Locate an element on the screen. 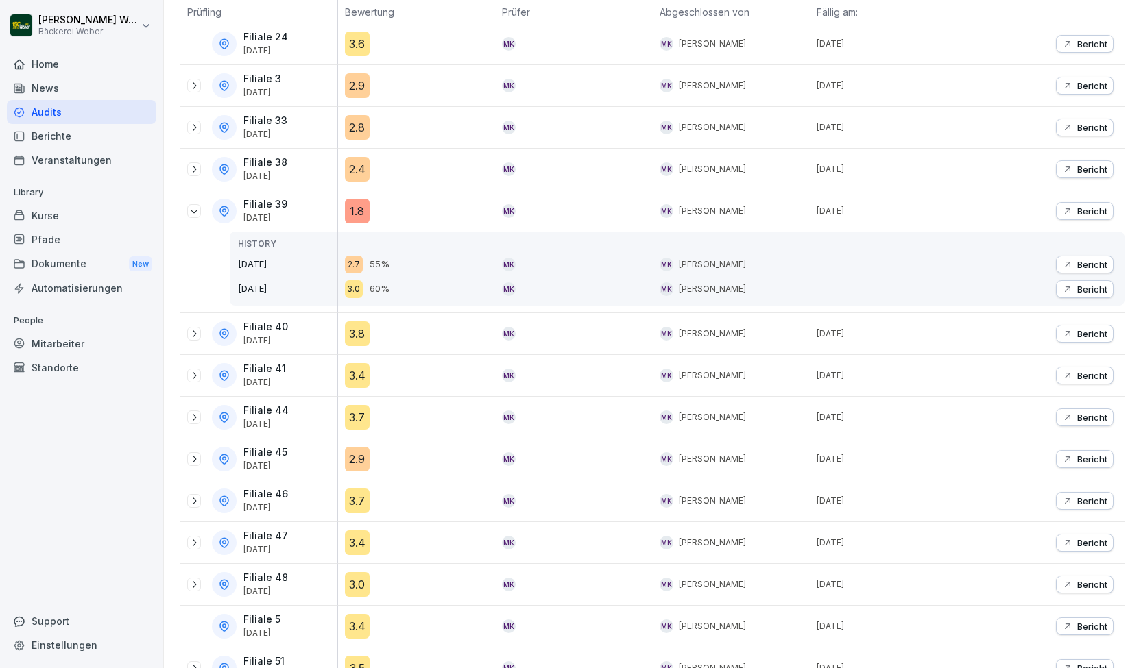 This screenshot has height=668, width=1141. a: Standorte is located at coordinates (82, 367).